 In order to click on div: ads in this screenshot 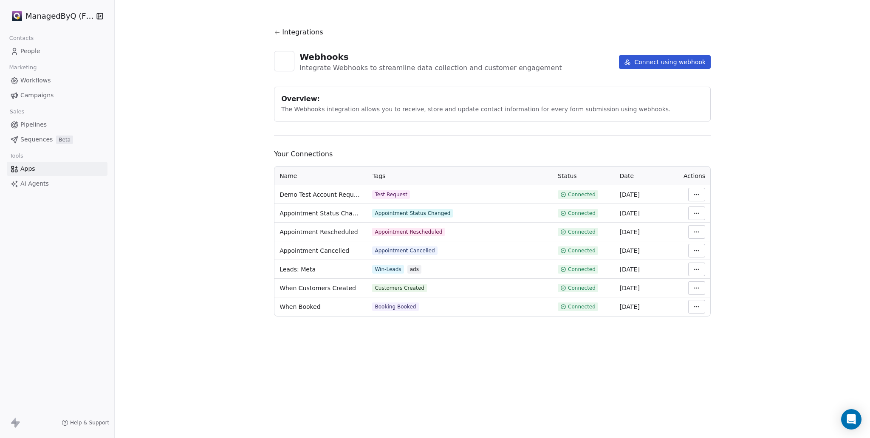, I will do `click(414, 269)`.